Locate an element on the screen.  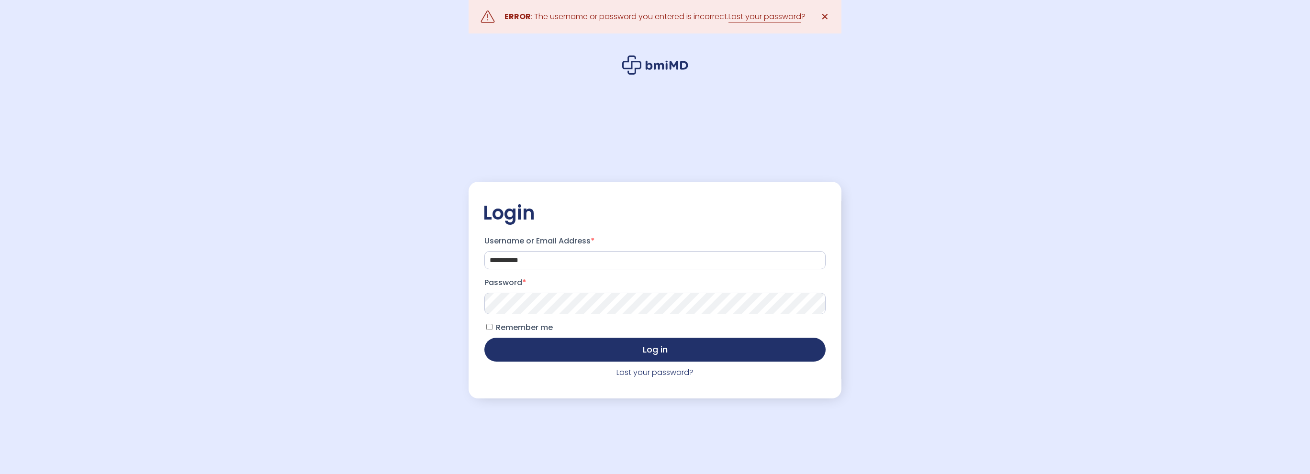
input: Remember me is located at coordinates (489, 327).